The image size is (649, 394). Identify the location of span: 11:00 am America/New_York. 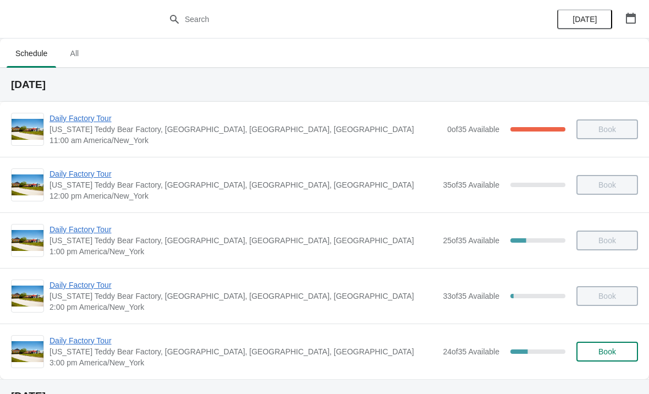
(245, 140).